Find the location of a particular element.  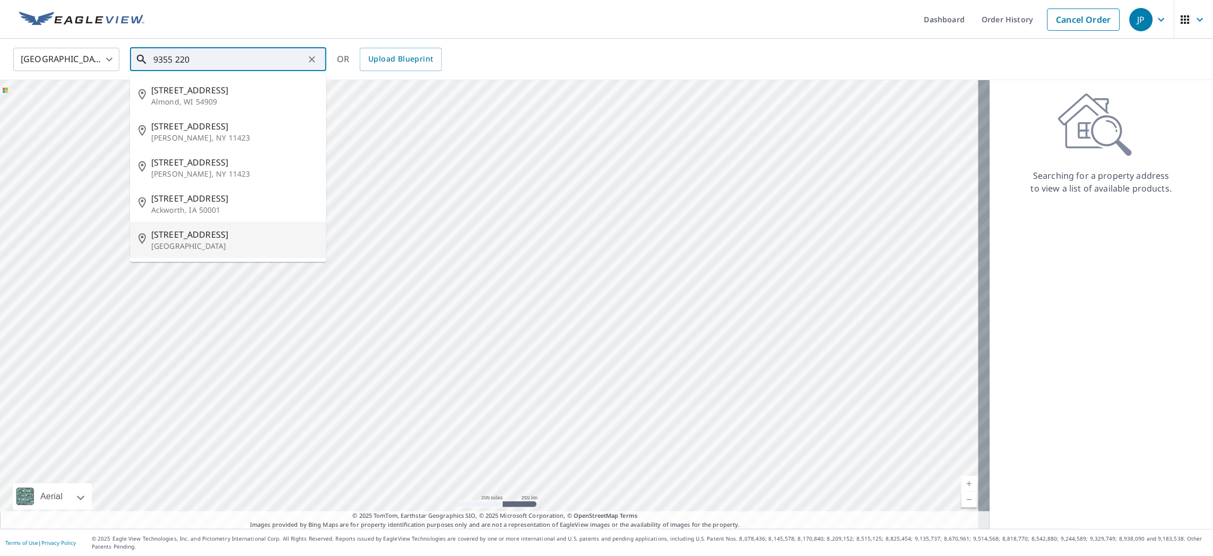

a: Current Level 5, Zoom Out is located at coordinates (969, 500).